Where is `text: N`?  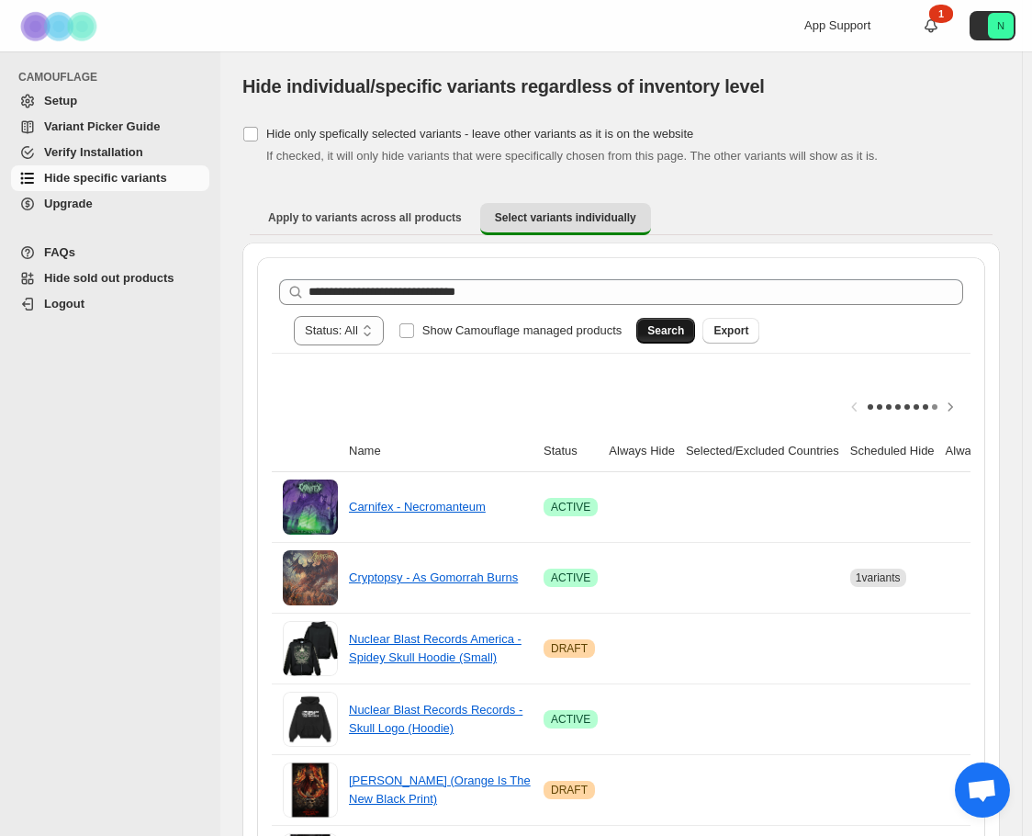
text: N is located at coordinates (1001, 26).